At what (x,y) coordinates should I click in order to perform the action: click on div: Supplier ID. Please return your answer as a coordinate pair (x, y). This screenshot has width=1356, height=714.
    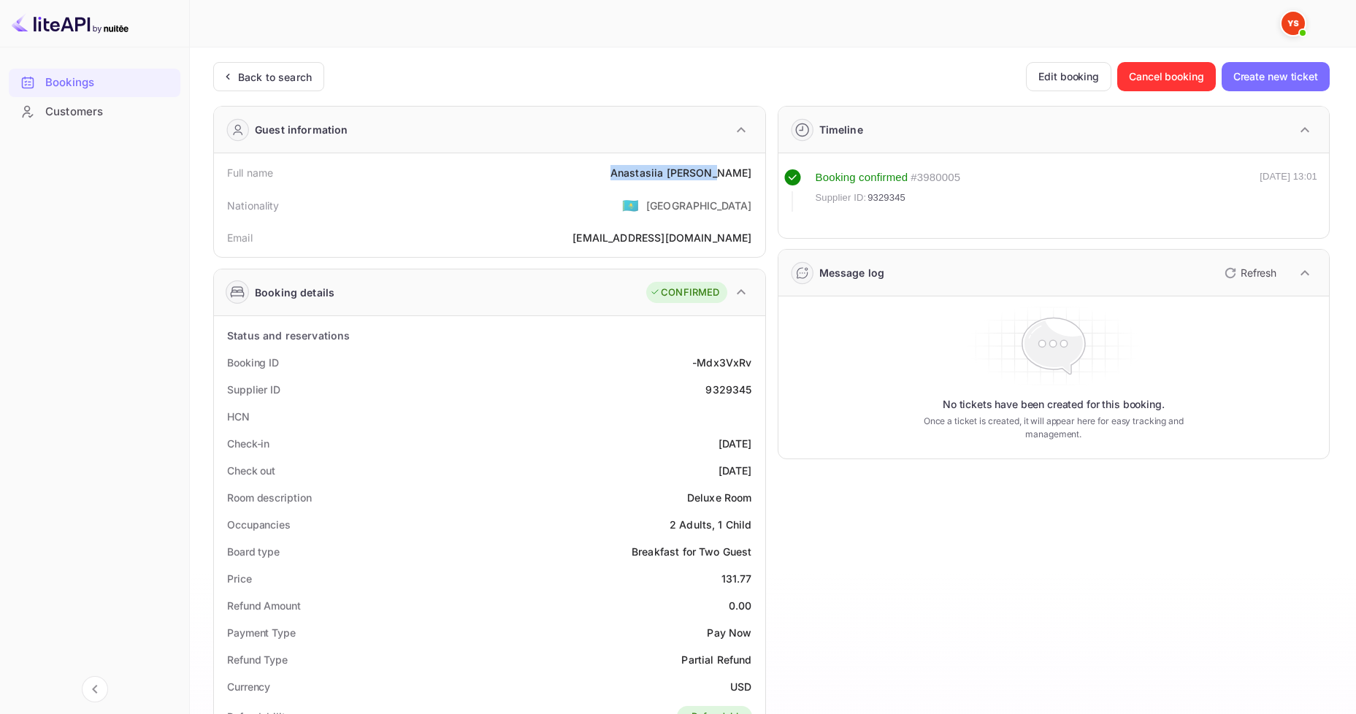
    Looking at the image, I should click on (253, 389).